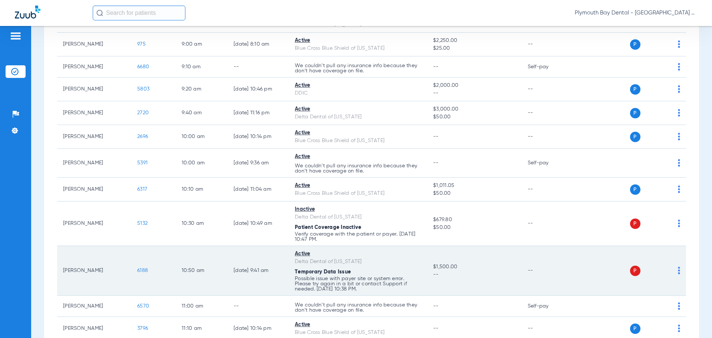 The height and width of the screenshot is (338, 712). Describe the element at coordinates (143, 67) in the screenshot. I see `span: 6680` at that location.